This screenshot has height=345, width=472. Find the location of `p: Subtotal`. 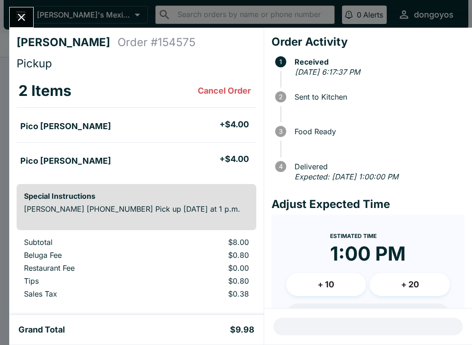

p: Subtotal is located at coordinates (87, 242).